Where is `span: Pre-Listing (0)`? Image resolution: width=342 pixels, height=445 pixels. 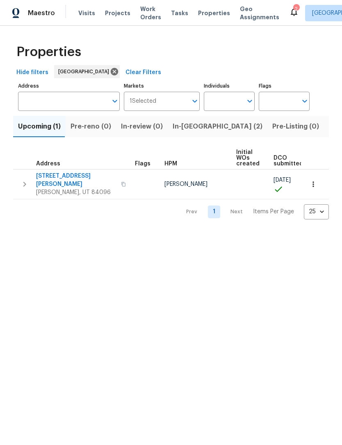 span: Pre-Listing (0) is located at coordinates (295, 127).